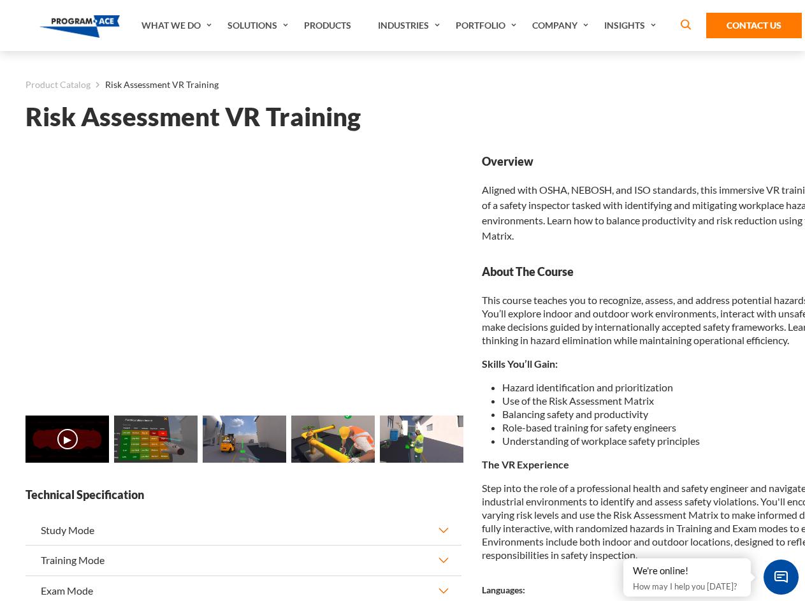 This screenshot has width=805, height=601. I want to click on span: Chat Widget, so click(781, 577).